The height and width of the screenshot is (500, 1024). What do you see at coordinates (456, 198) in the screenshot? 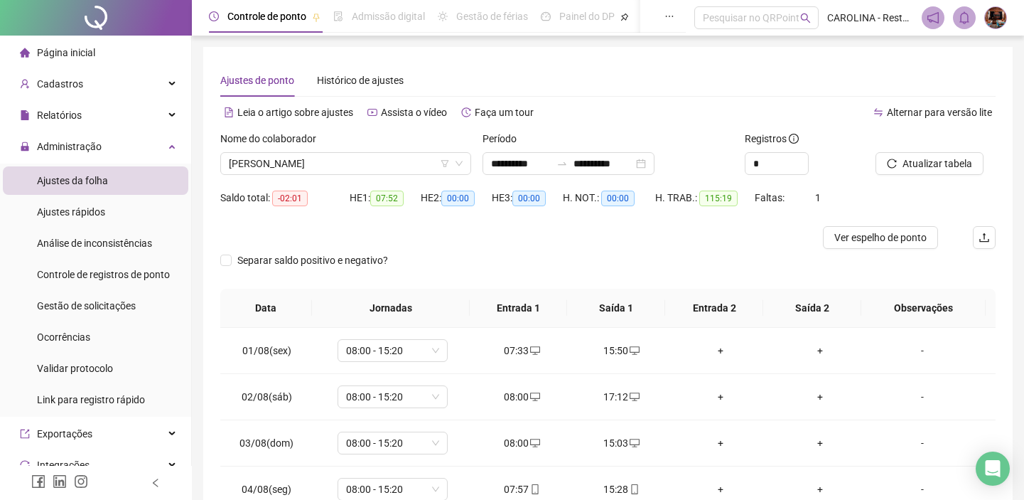
I see `div: HE 2:` at bounding box center [456, 198].